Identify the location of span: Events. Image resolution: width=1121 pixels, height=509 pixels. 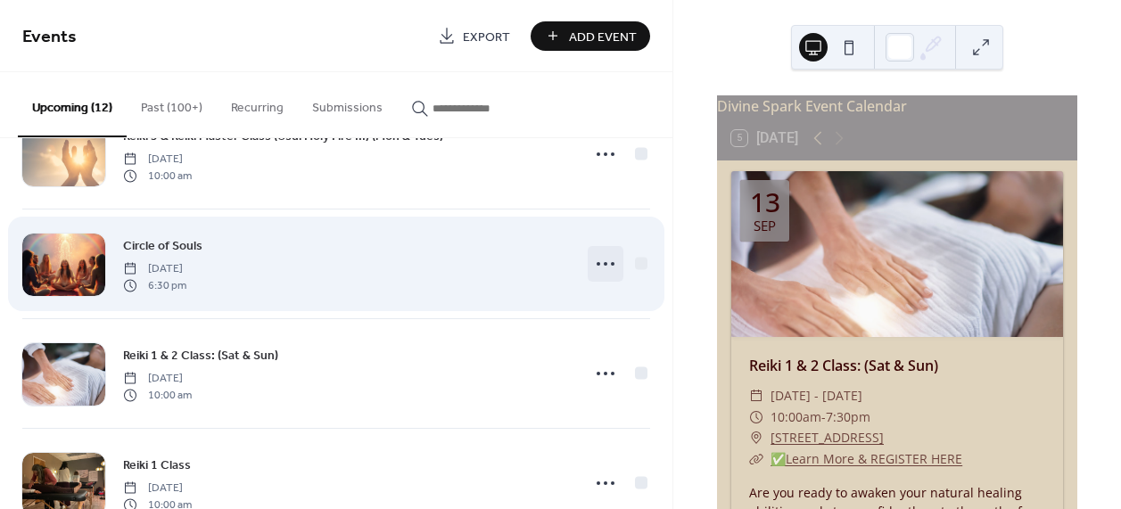
(49, 37).